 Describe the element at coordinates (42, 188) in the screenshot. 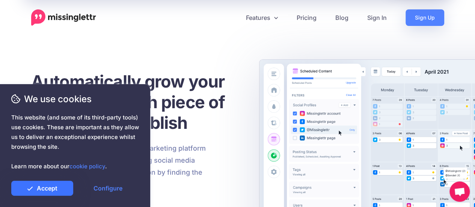

I see `a: Accept` at that location.